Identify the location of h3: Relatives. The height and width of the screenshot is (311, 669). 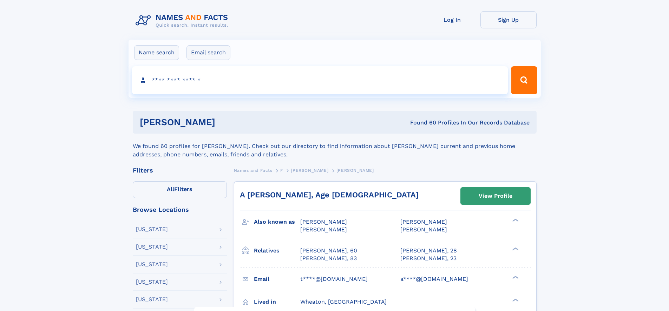
(277, 251).